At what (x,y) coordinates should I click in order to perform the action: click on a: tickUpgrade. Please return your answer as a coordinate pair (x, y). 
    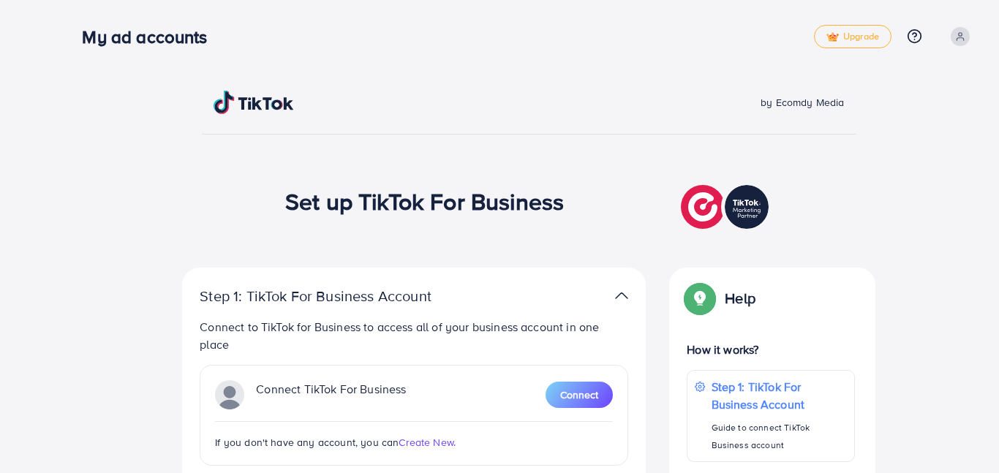
    Looking at the image, I should click on (853, 37).